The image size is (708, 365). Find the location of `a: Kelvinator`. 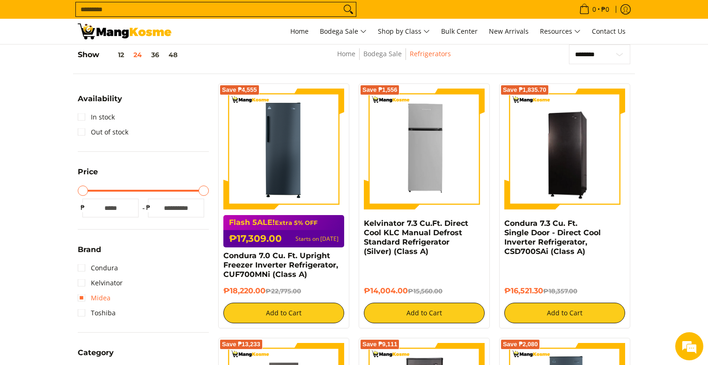

a: Kelvinator is located at coordinates (100, 283).